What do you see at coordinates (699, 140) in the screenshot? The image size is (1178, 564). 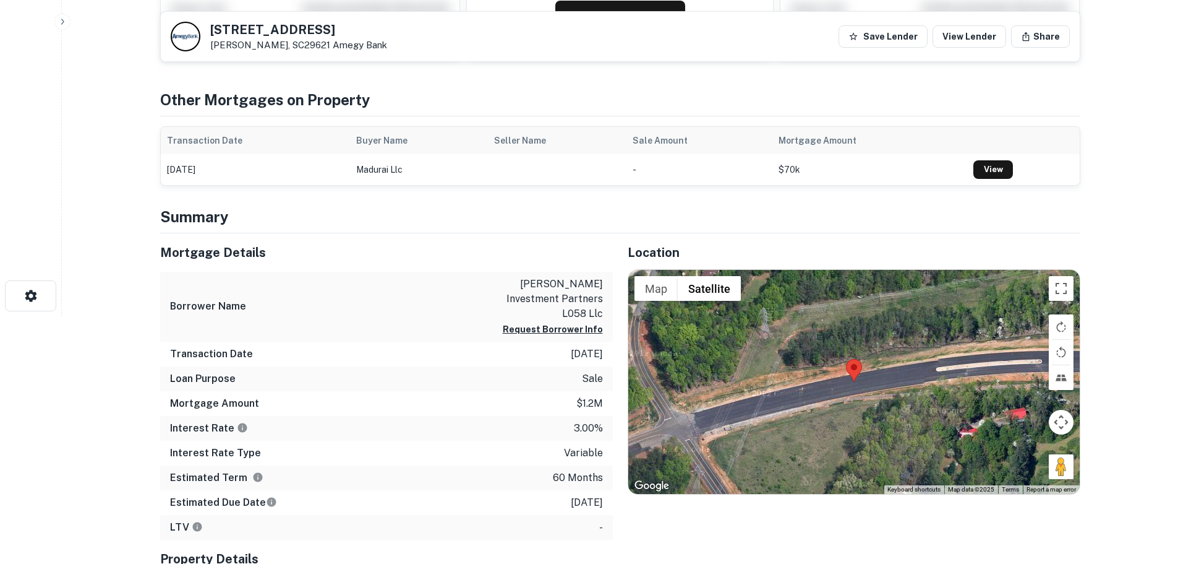 I see `th: Sale Amount` at bounding box center [699, 140].